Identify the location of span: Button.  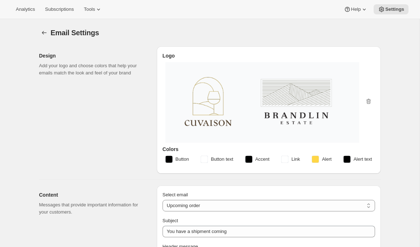
(182, 159).